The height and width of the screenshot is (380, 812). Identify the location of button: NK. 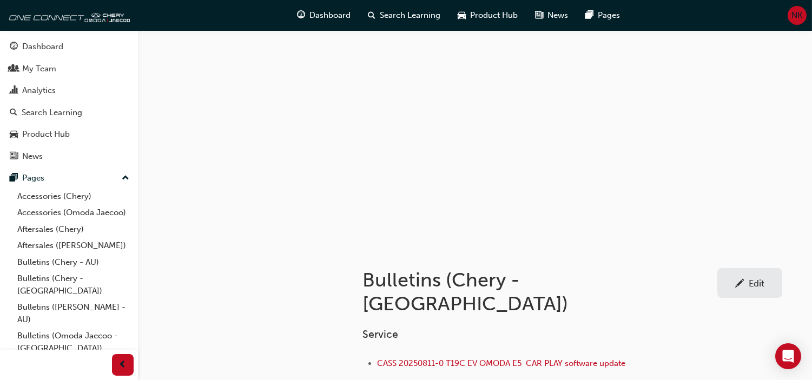
(797, 15).